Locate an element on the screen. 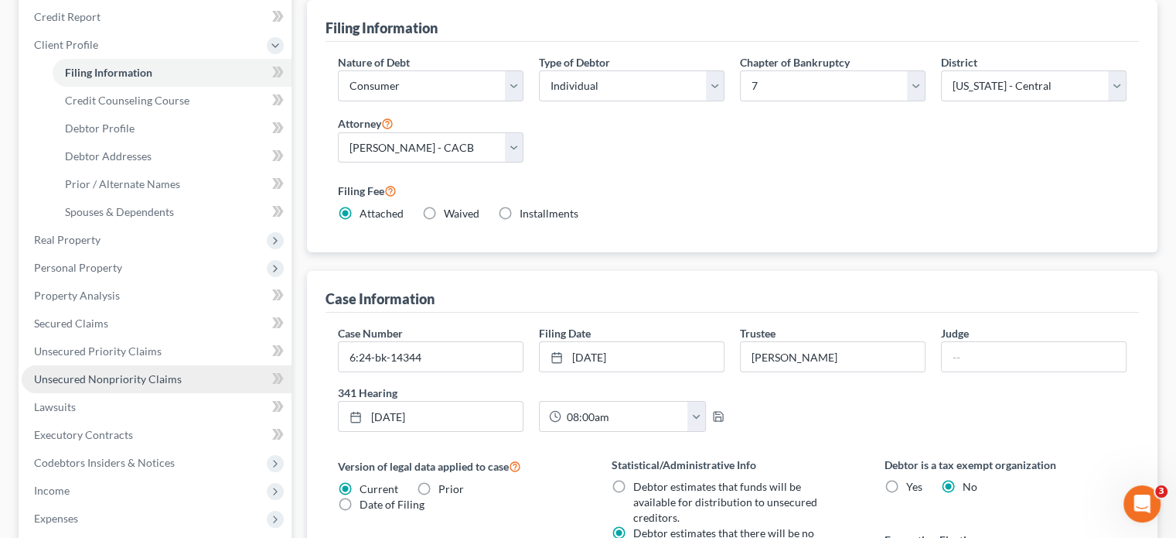 The height and width of the screenshot is (538, 1176). span: Date of Filing is located at coordinates (392, 504).